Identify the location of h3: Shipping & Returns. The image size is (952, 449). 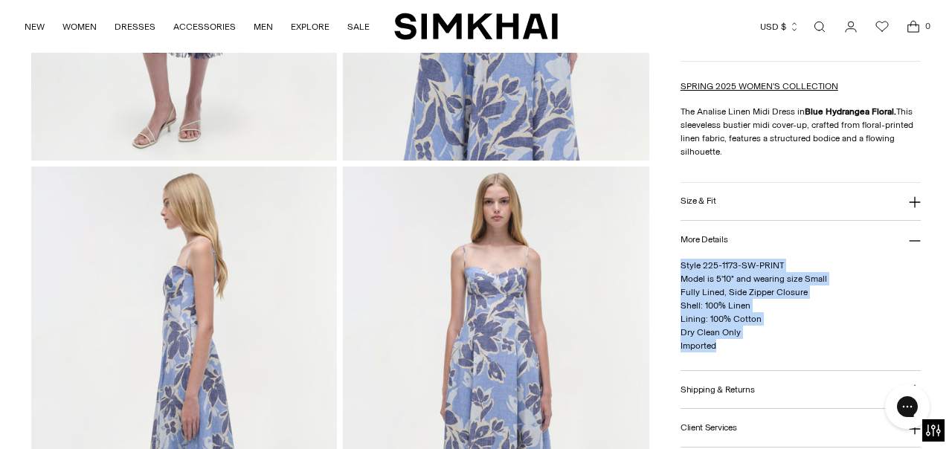
(718, 390).